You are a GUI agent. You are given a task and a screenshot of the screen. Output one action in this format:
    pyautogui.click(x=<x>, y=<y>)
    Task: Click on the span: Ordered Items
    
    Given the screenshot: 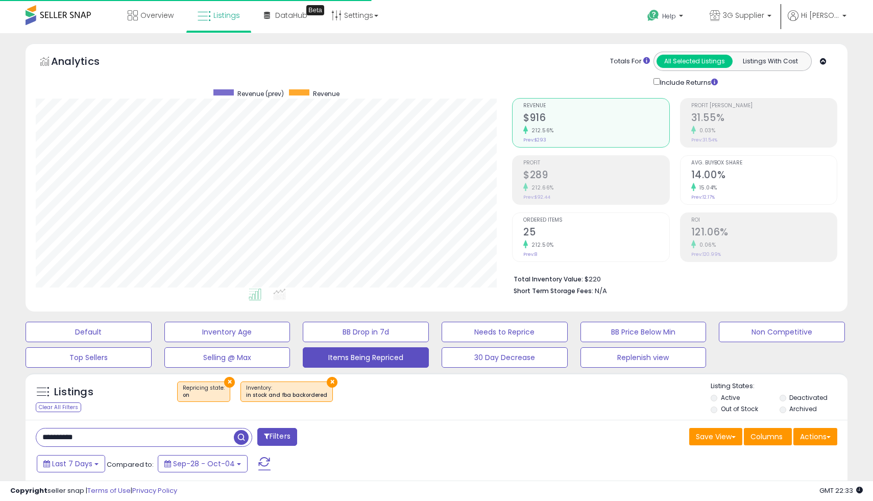 What is the action you would take?
    pyautogui.click(x=596, y=220)
    